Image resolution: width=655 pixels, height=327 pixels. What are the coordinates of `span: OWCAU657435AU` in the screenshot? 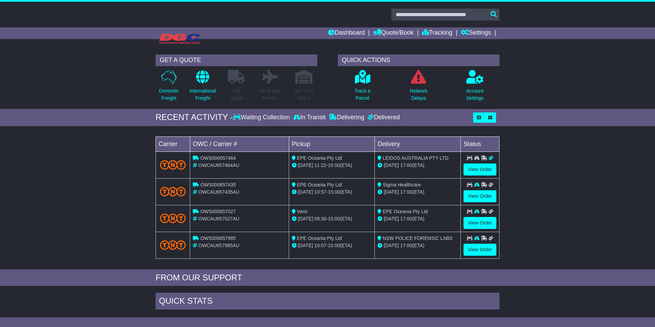 It's located at (219, 192).